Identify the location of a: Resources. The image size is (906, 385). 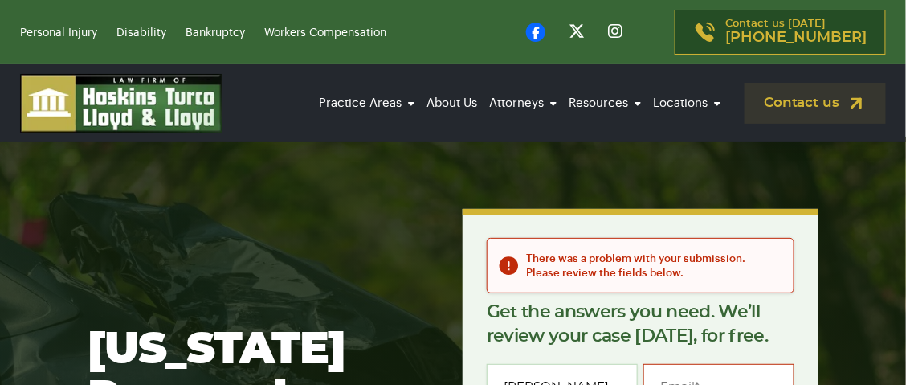
(605, 103).